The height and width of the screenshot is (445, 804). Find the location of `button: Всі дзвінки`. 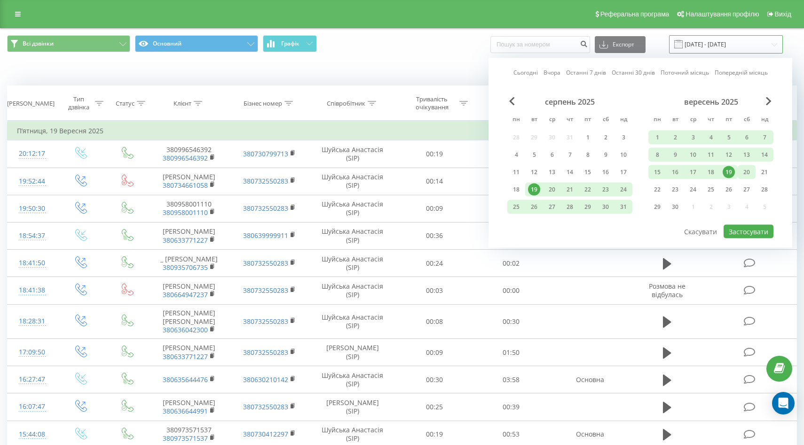

button: Всі дзвінки is located at coordinates (69, 44).